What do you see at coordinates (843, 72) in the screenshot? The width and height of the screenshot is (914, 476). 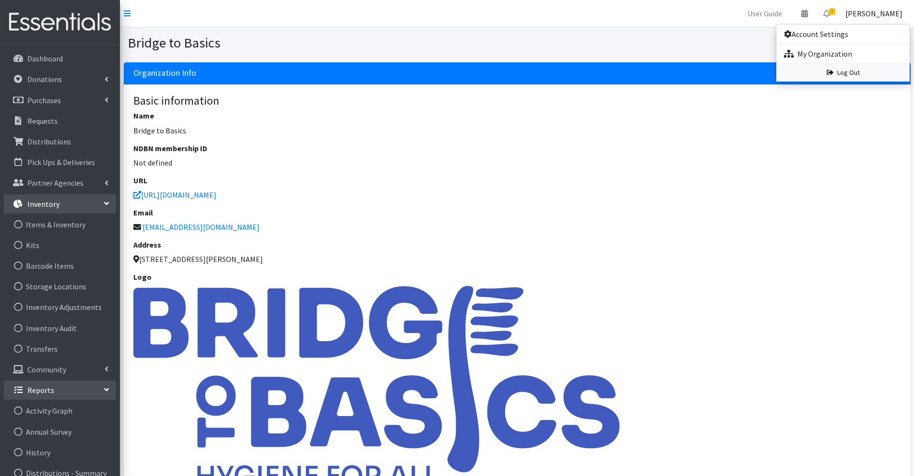 I see `a: Log Out` at bounding box center [843, 72].